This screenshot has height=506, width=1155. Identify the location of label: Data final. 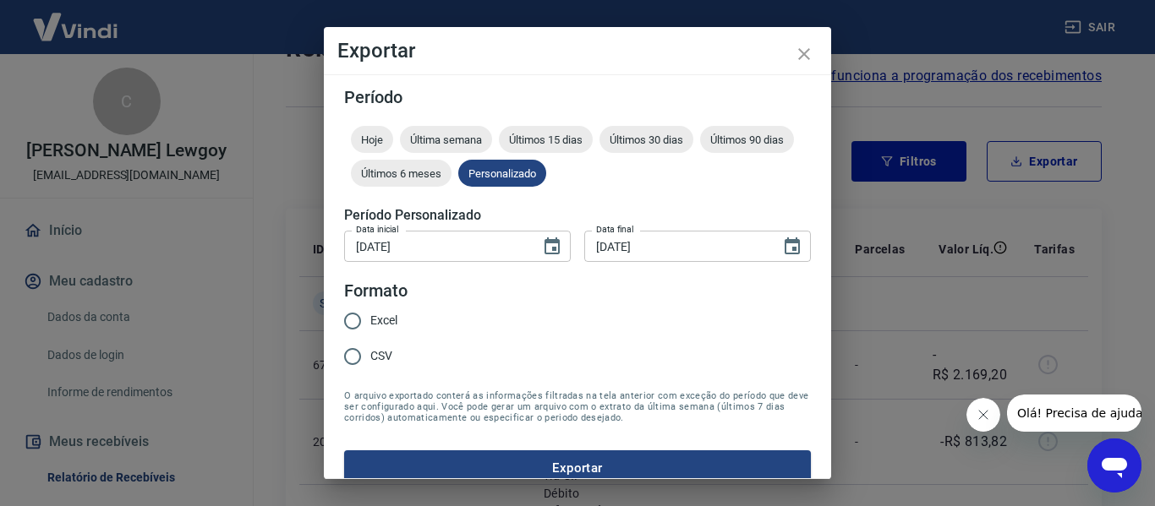
(615, 229).